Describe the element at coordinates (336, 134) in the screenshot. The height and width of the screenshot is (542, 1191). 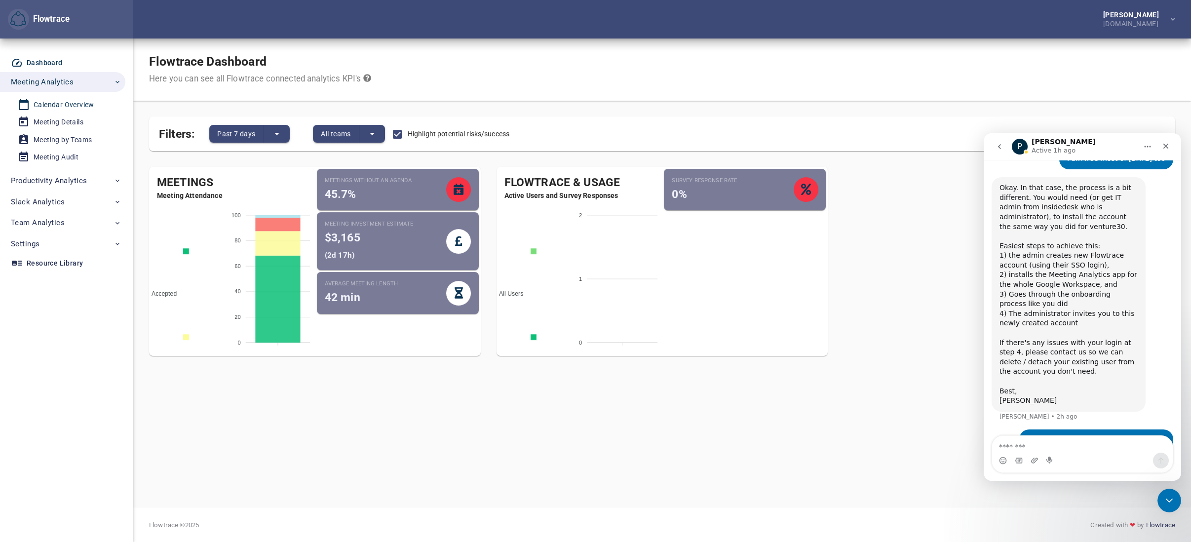
I see `span: All teams` at that location.